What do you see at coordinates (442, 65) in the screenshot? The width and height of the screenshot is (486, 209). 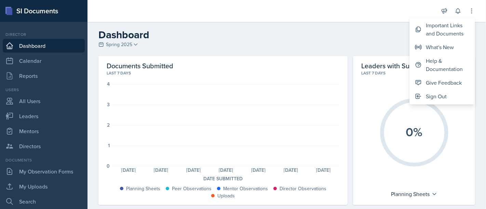 I see `button: Help & Documentation` at bounding box center [442, 65].